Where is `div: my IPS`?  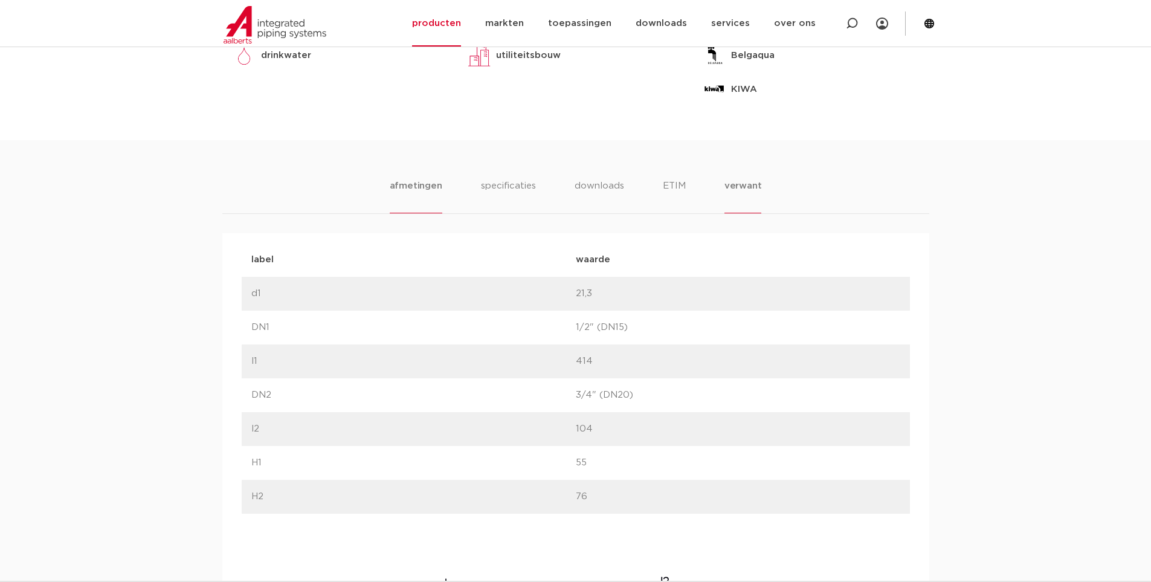 div: my IPS is located at coordinates (882, 24).